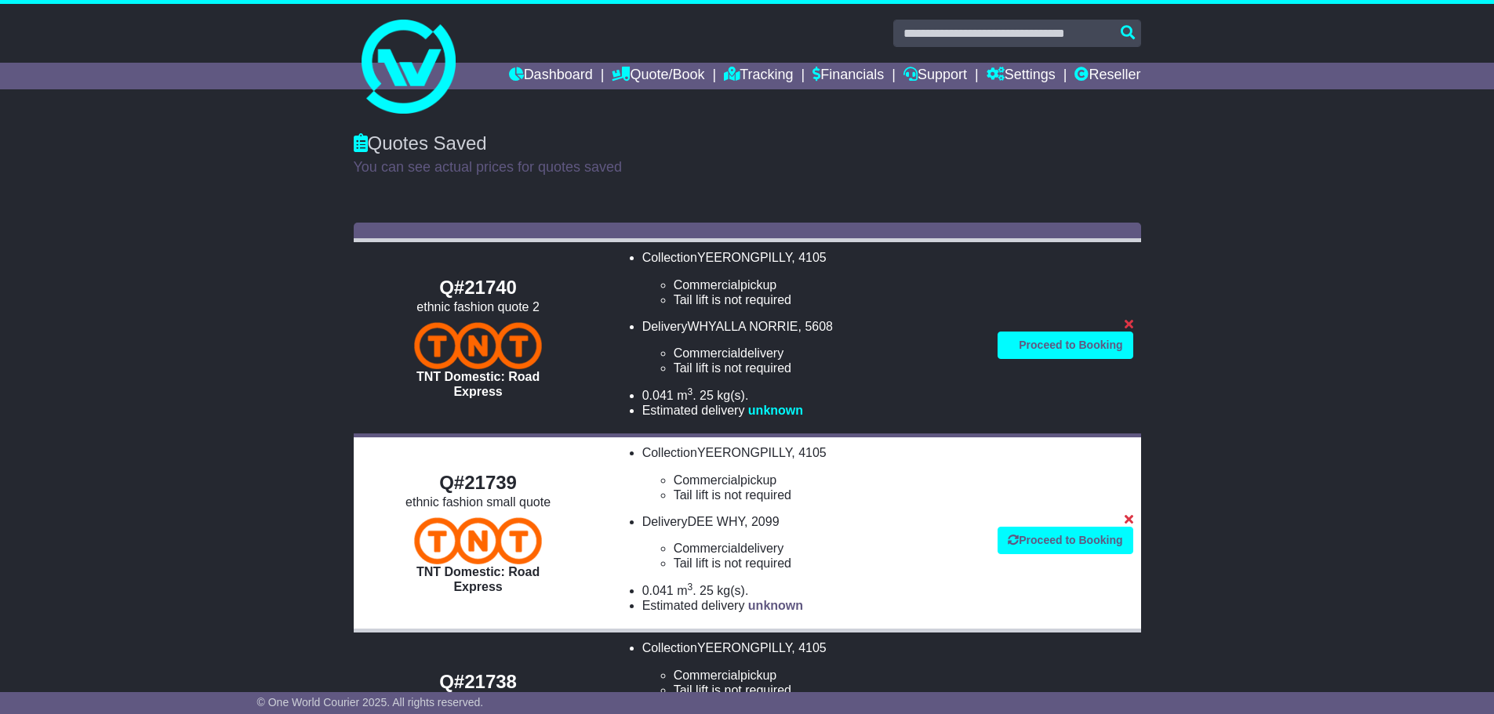 This screenshot has width=1494, height=714. I want to click on a: Settings, so click(1021, 76).